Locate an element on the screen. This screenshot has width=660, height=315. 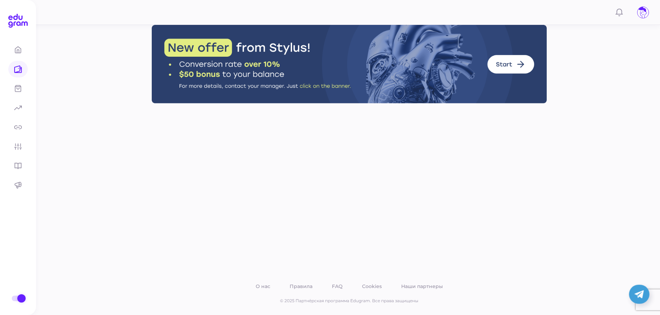
p: © 2025 Партнёрская программа Edugram. Все права защищены is located at coordinates (349, 301).